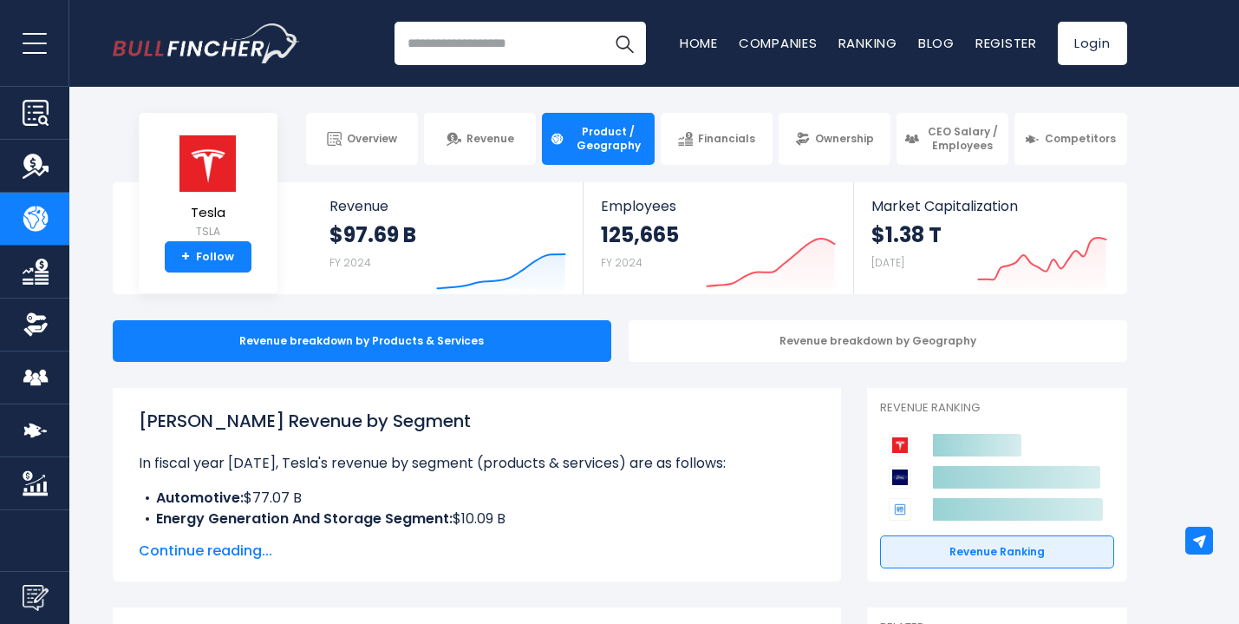 Image resolution: width=1239 pixels, height=624 pixels. Describe the element at coordinates (304, 518) in the screenshot. I see `b: Energy Generation And Storage Segment:` at that location.